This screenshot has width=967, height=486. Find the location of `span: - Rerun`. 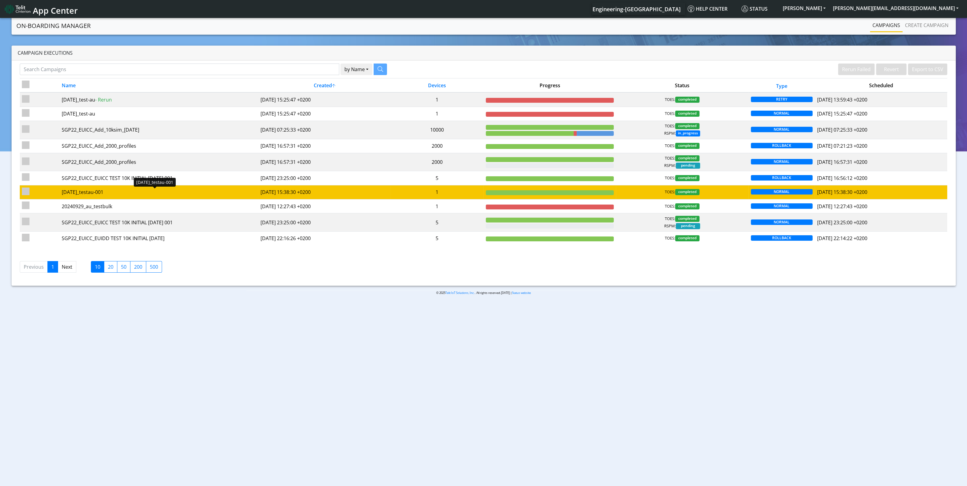

span: - Rerun is located at coordinates (103, 100).